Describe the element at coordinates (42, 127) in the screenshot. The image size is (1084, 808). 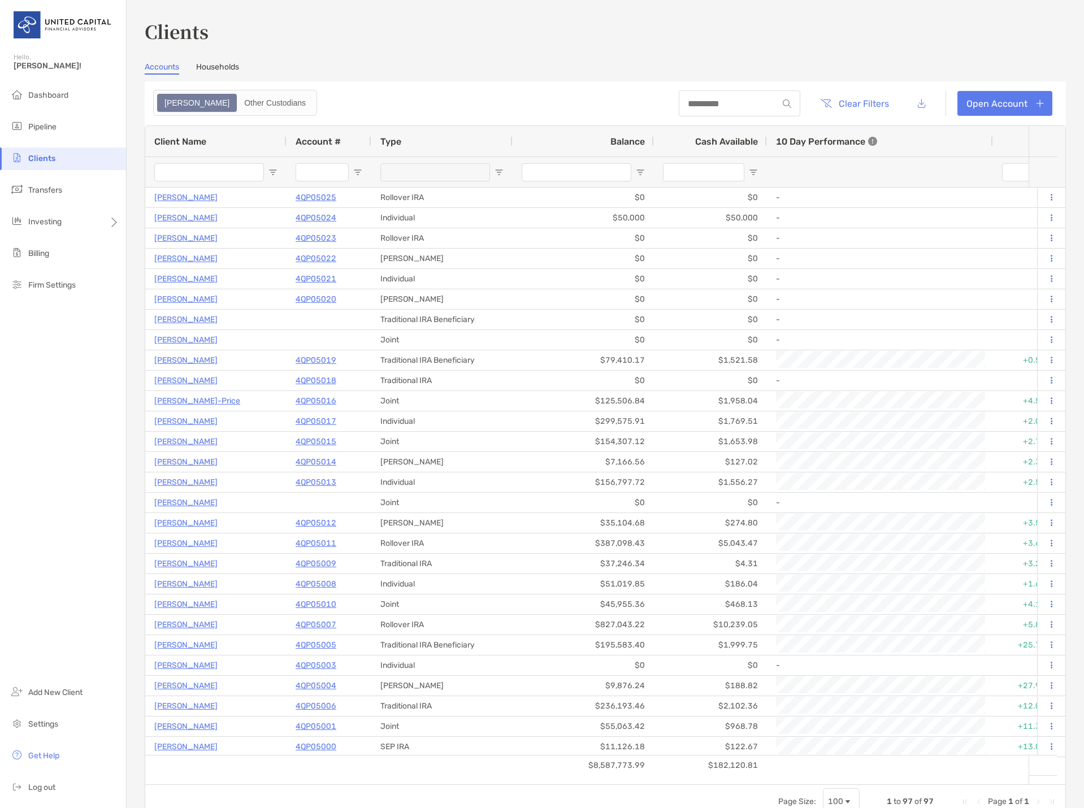
I see `span: Pipeline` at that location.